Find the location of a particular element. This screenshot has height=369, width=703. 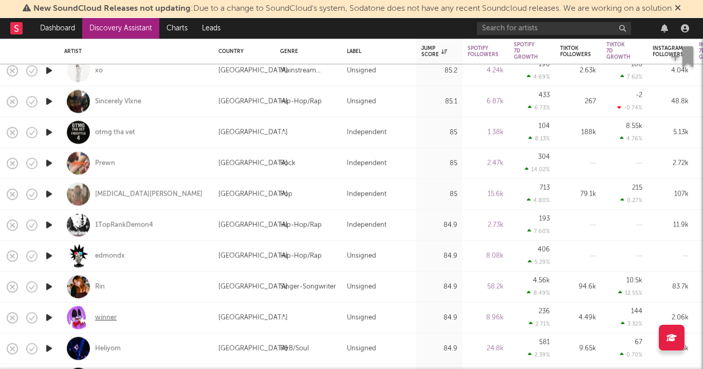

div: Tiktok 7D Growth is located at coordinates (619, 51).